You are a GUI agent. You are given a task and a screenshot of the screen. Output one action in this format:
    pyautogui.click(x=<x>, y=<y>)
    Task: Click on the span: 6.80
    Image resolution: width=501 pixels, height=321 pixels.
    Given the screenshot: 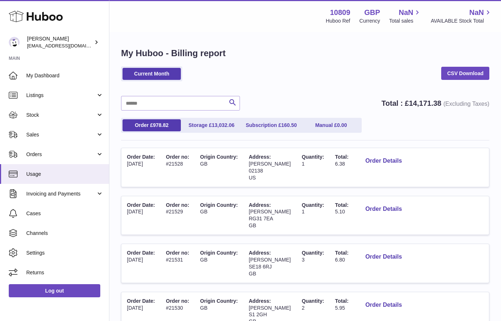 What is the action you would take?
    pyautogui.click(x=340, y=260)
    